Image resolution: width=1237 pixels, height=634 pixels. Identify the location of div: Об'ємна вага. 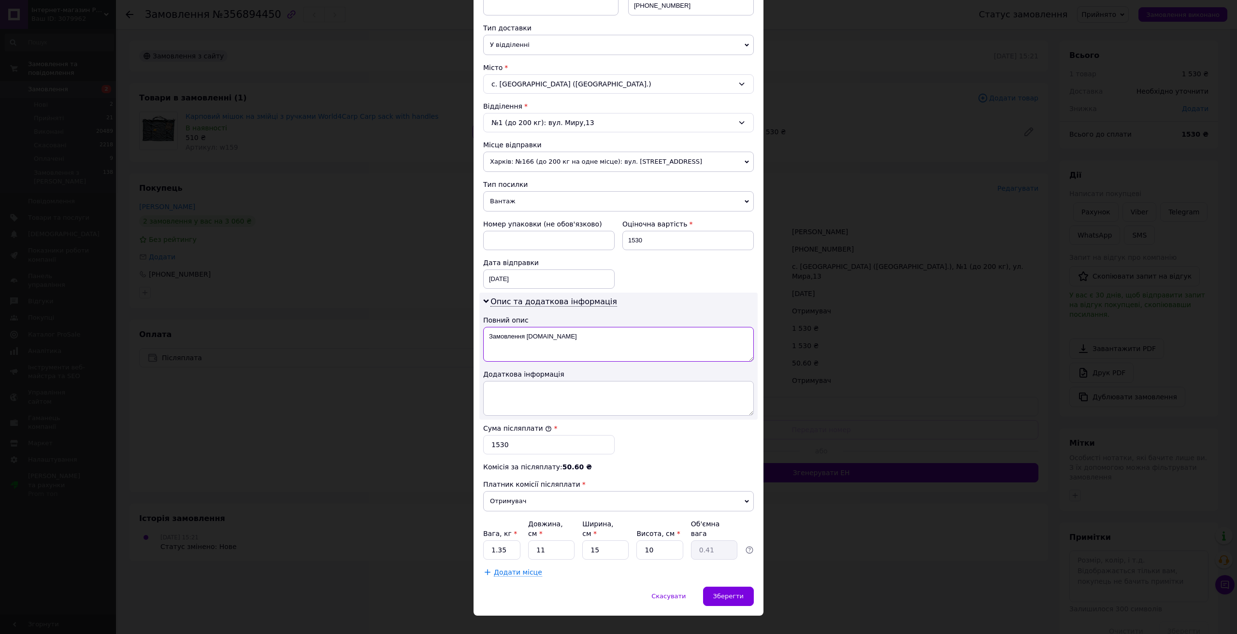
(714, 529).